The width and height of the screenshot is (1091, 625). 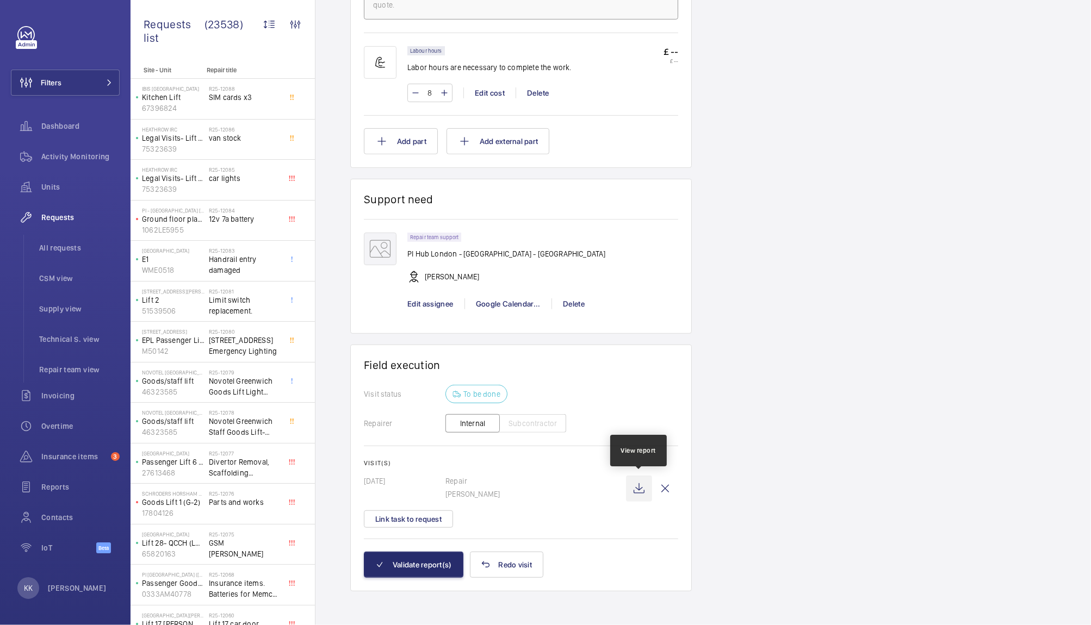 I want to click on span: Parts and works, so click(x=245, y=502).